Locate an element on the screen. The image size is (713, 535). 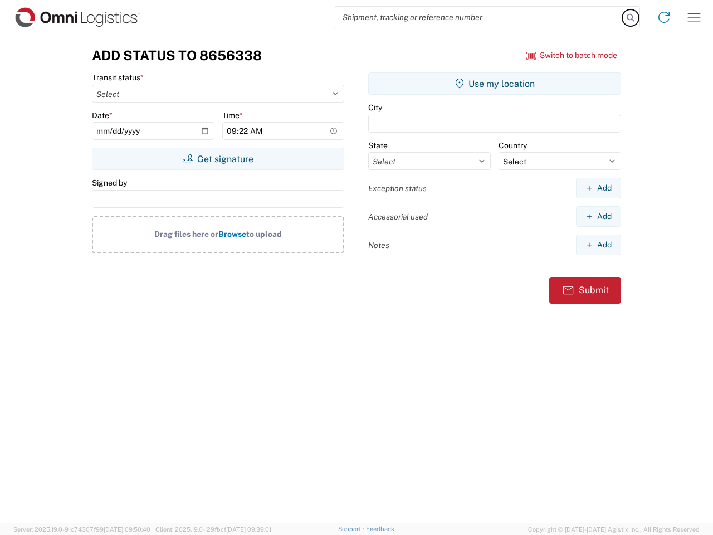
span: Browse is located at coordinates (232, 234).